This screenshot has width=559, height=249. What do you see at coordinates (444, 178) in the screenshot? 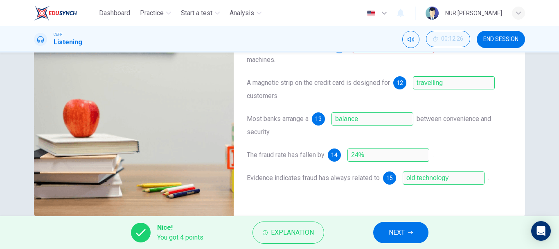
I see `input: old technology` at bounding box center [444, 178].